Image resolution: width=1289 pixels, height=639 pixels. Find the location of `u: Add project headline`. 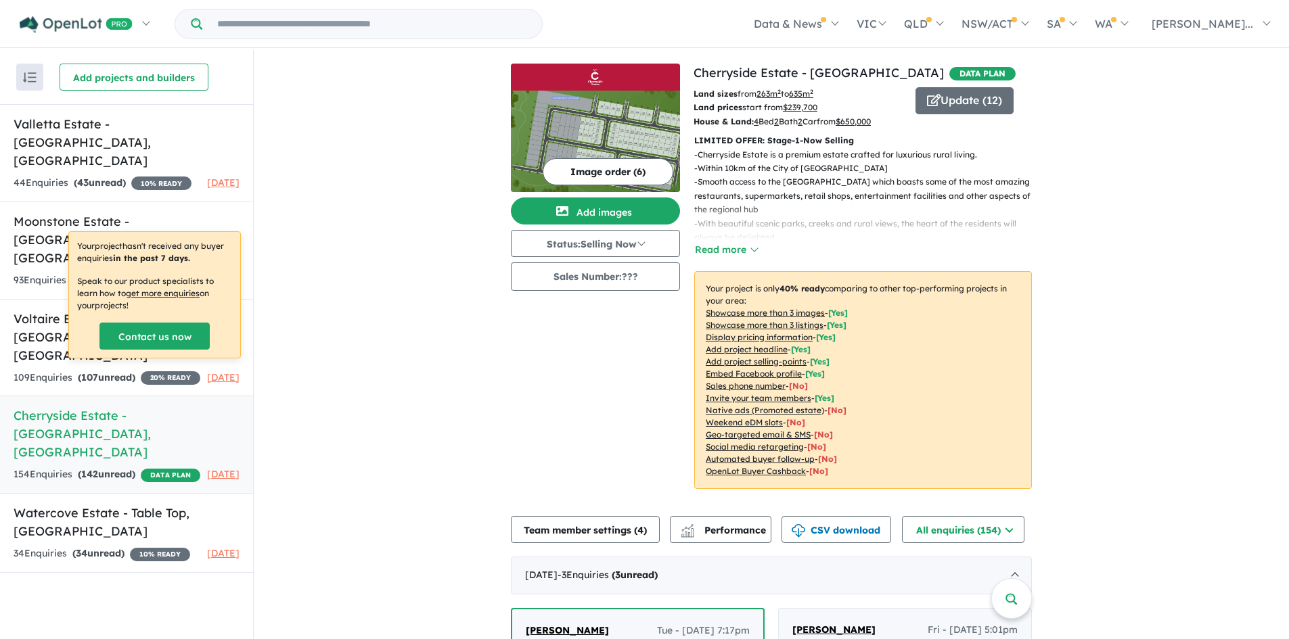

u: Add project headline is located at coordinates (746, 349).